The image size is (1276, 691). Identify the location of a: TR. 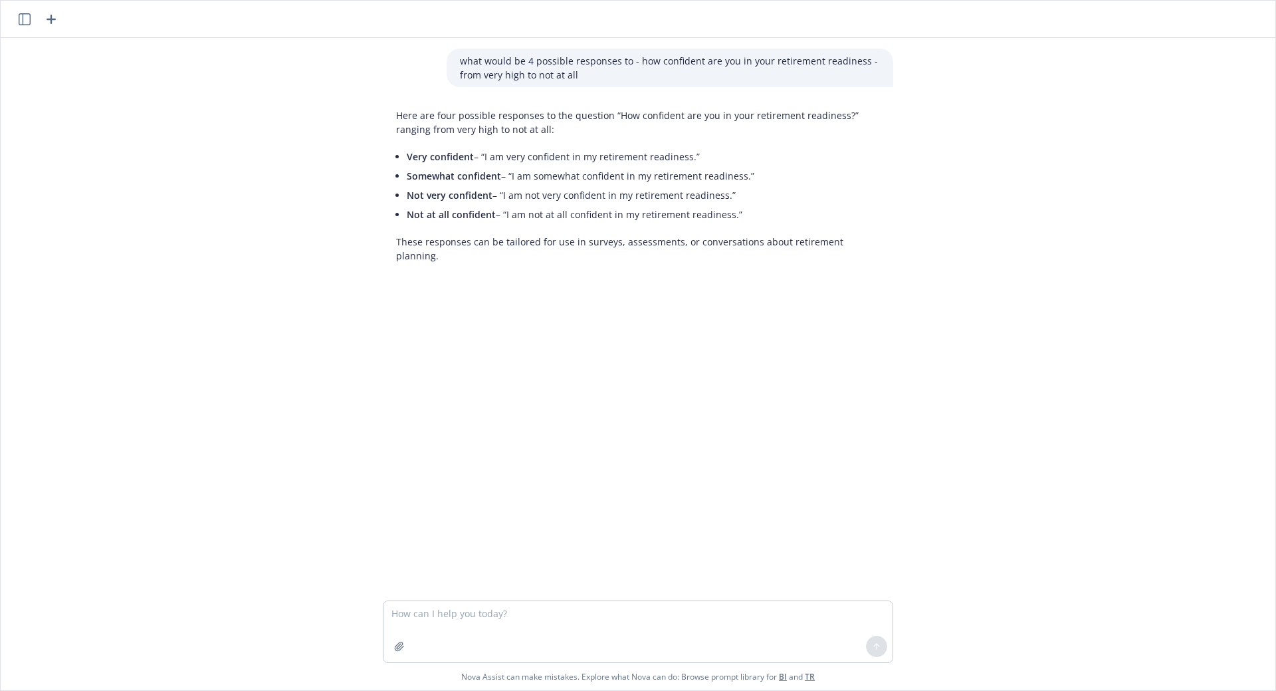
(810, 676).